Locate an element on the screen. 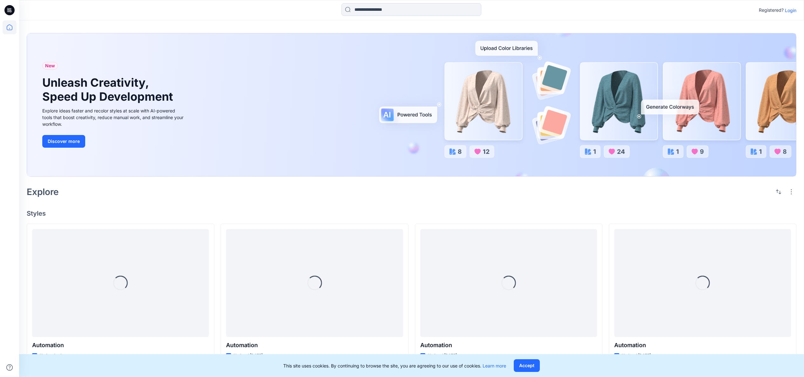  h2: Explore is located at coordinates (43, 192).